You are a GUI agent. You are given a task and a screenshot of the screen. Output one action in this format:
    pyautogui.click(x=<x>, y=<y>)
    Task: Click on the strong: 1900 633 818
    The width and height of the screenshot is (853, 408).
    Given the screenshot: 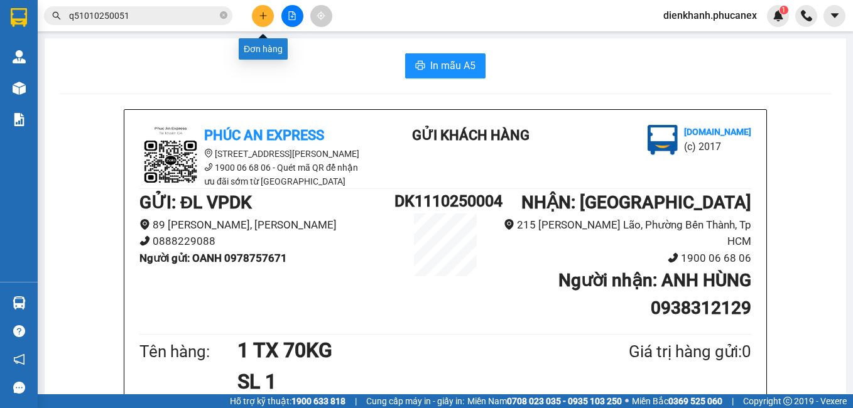 What is the action you would take?
    pyautogui.click(x=319, y=401)
    